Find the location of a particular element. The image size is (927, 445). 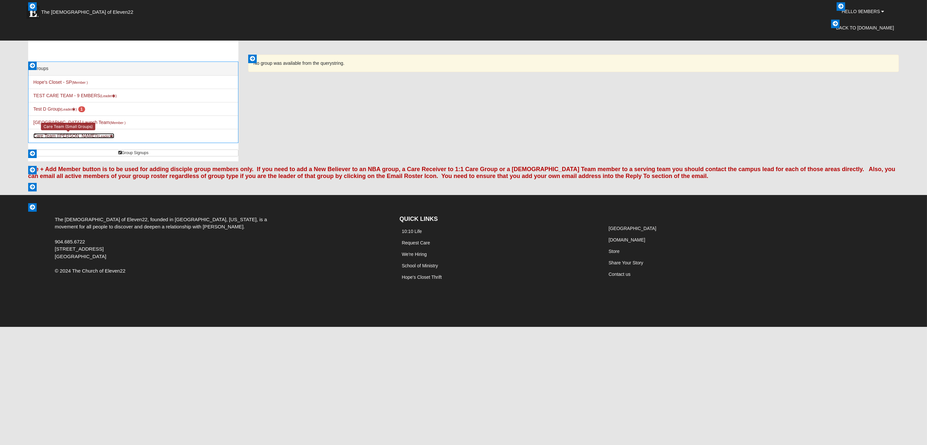

a: Hello 9Embers is located at coordinates (863, 11).